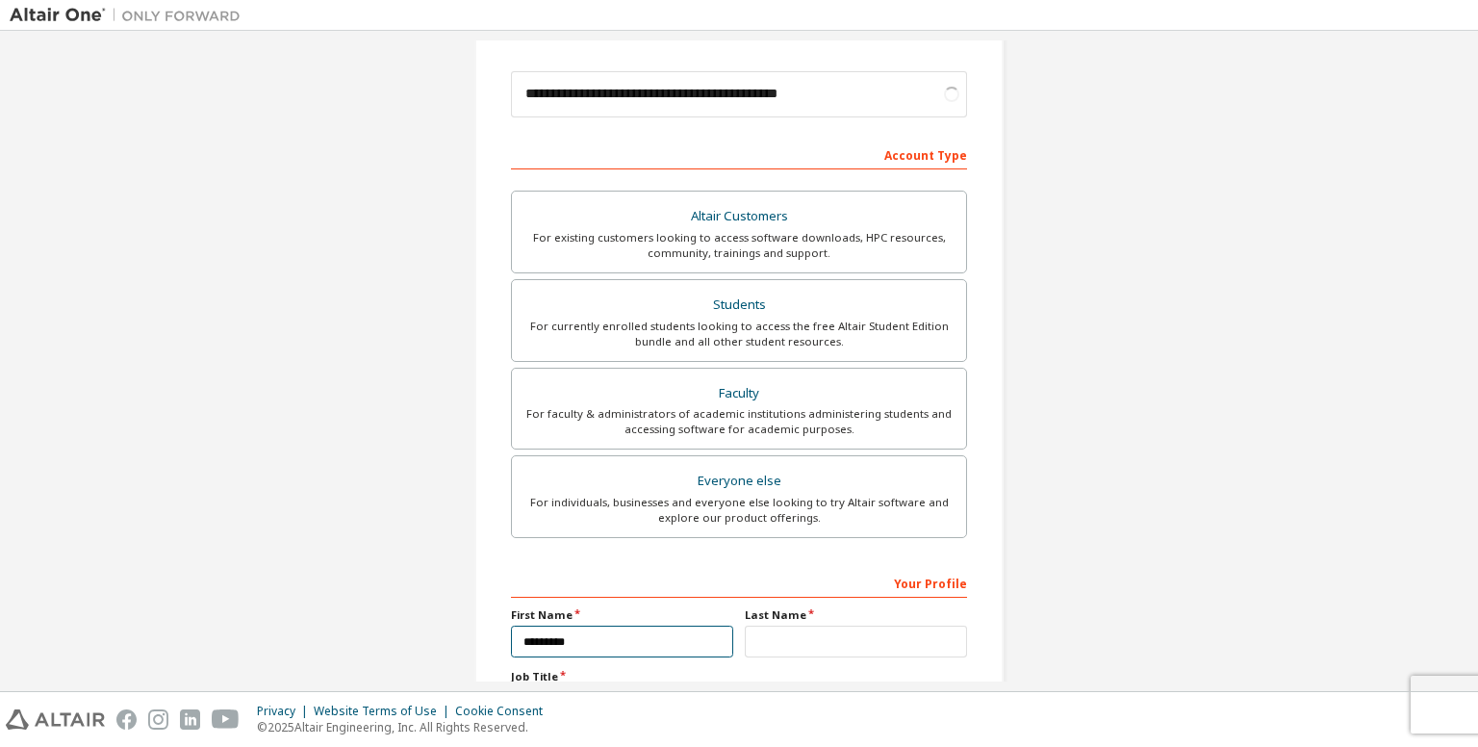  Describe the element at coordinates (739, 510) in the screenshot. I see `div: For individuals, businesses and everyone else looking to try Altair software and explore our prod...` at that location.